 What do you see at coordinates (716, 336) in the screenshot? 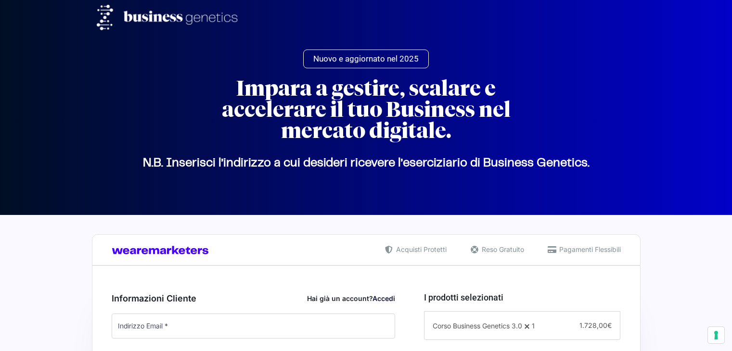
I see `button: Le tue preferenze relative al consenso per le tecnologie di tracciamento` at bounding box center [716, 336].